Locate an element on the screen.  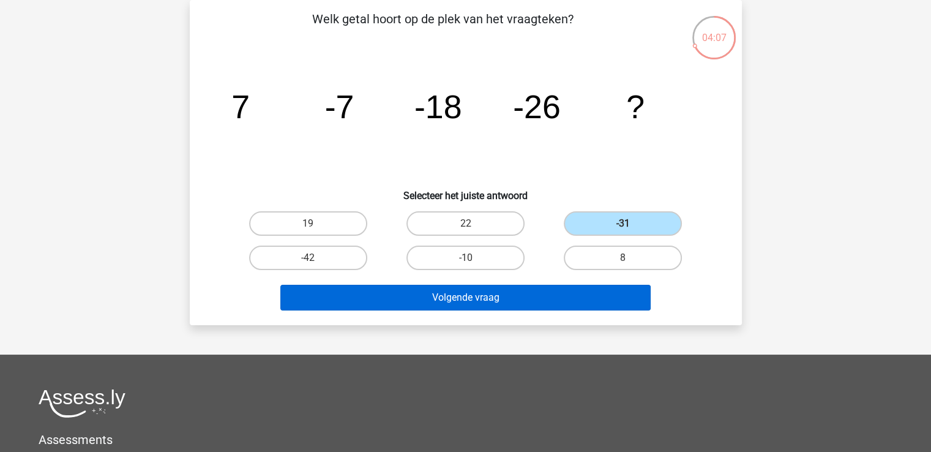
label: 19 is located at coordinates (308, 223).